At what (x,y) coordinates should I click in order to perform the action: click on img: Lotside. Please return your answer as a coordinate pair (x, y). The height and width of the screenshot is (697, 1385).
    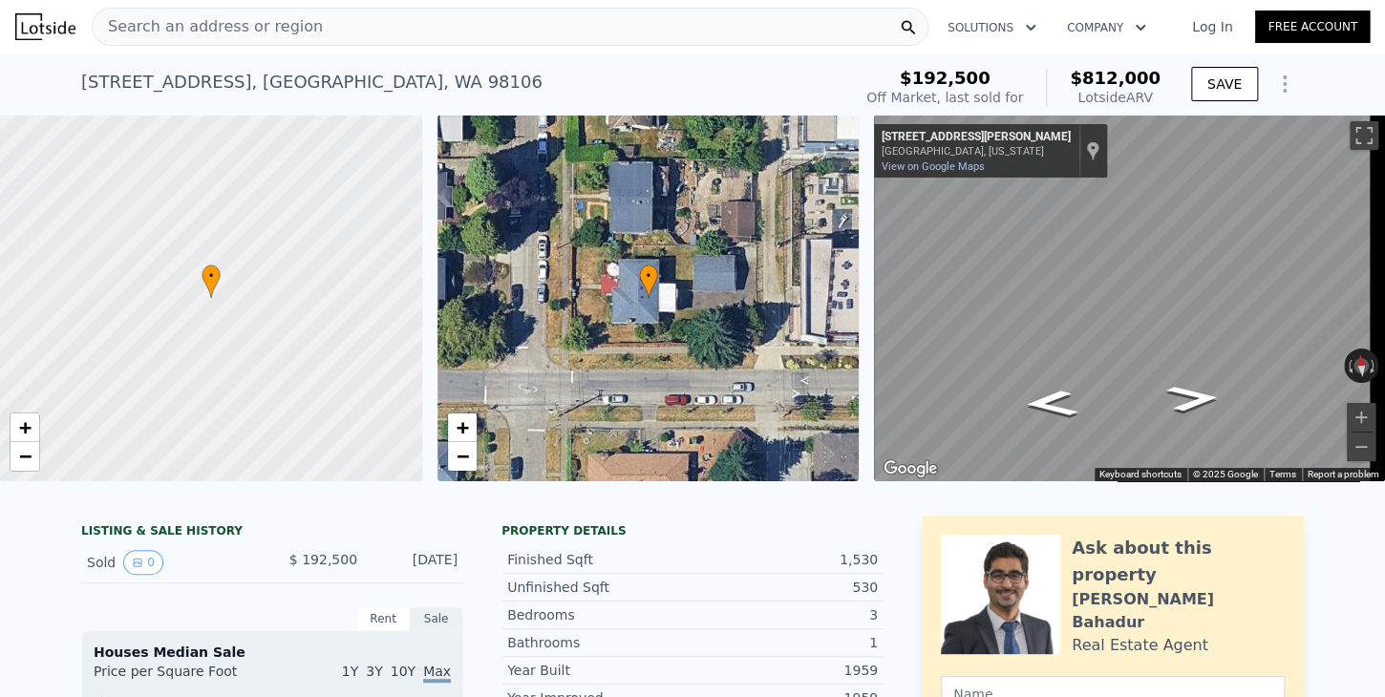
    Looking at the image, I should click on (45, 27).